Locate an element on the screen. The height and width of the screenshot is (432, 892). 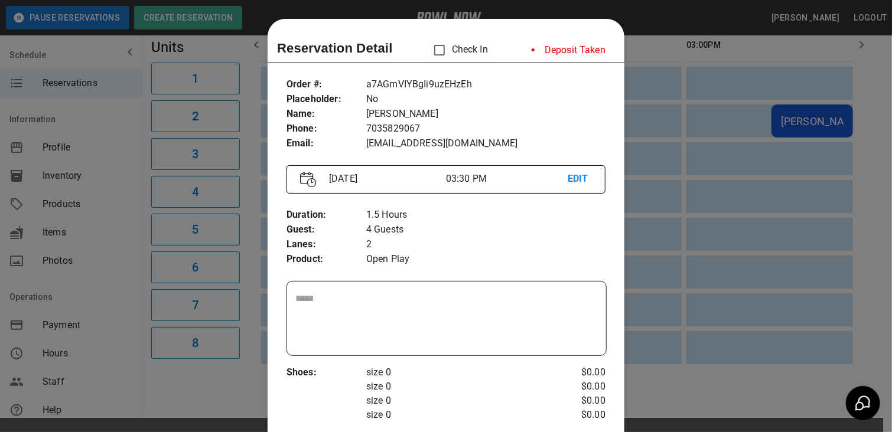
p: 4 Guests is located at coordinates (486, 230).